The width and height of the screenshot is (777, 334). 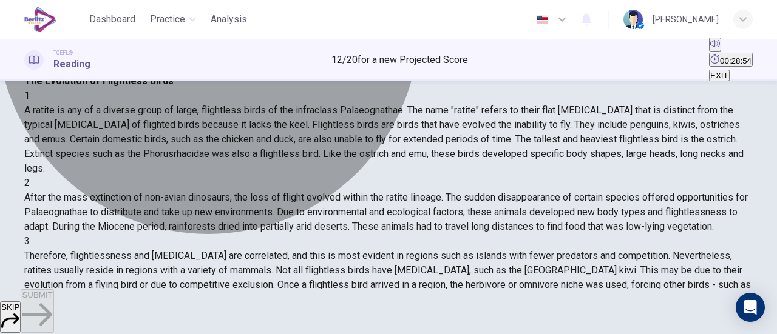 What do you see at coordinates (386, 212) in the screenshot?
I see `span: After the mass extinction of non-avian dinosaurs, the loss of flight evolved within the ratite li...` at bounding box center [386, 212].